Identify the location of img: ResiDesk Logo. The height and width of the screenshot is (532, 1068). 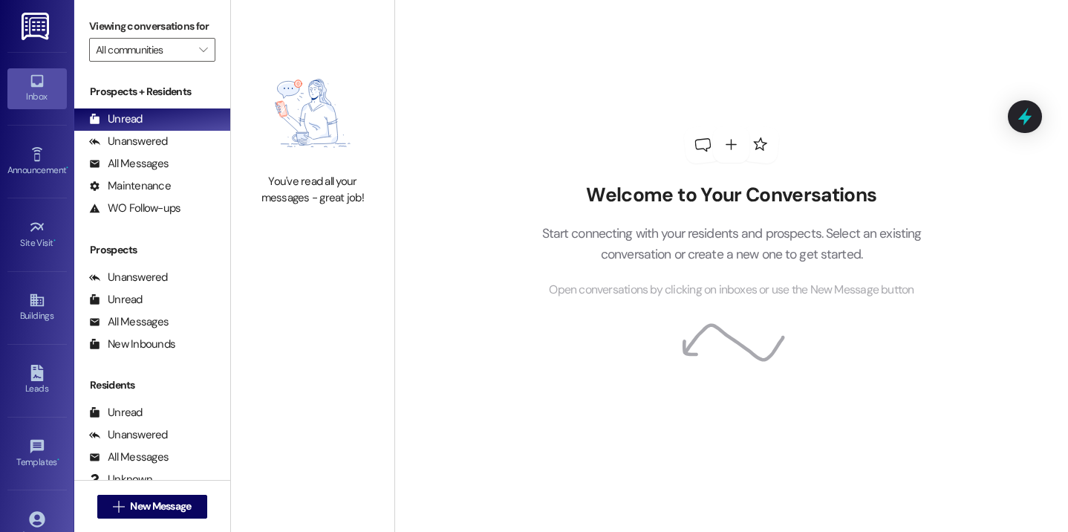
(36, 26).